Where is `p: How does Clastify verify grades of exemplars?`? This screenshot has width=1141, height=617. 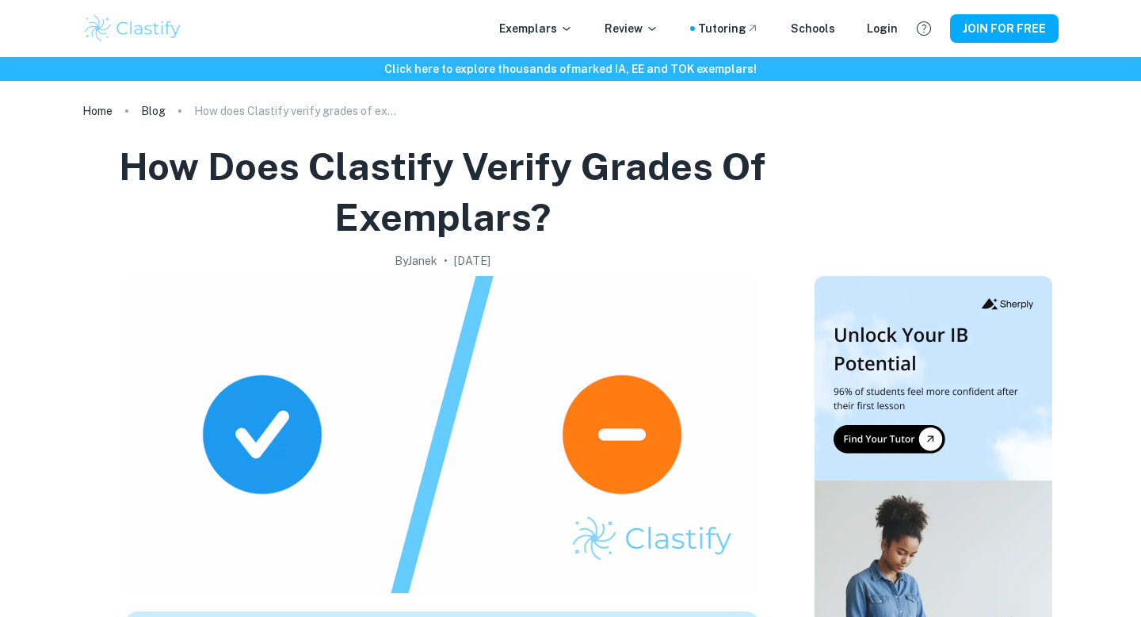 p: How does Clastify verify grades of exemplars? is located at coordinates (297, 111).